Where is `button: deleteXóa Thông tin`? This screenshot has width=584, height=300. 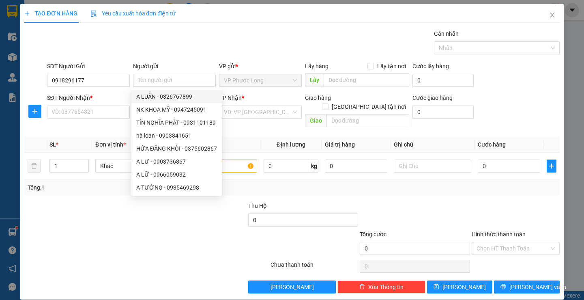 button: deleteXóa Thông tin is located at coordinates (381, 287).